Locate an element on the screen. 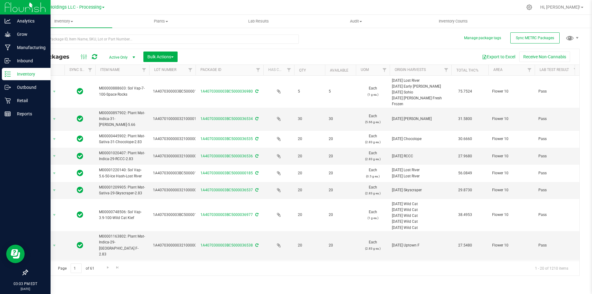 Image resolution: width=592 pixels, height=294 pixels. a: Item Name is located at coordinates (110, 70).